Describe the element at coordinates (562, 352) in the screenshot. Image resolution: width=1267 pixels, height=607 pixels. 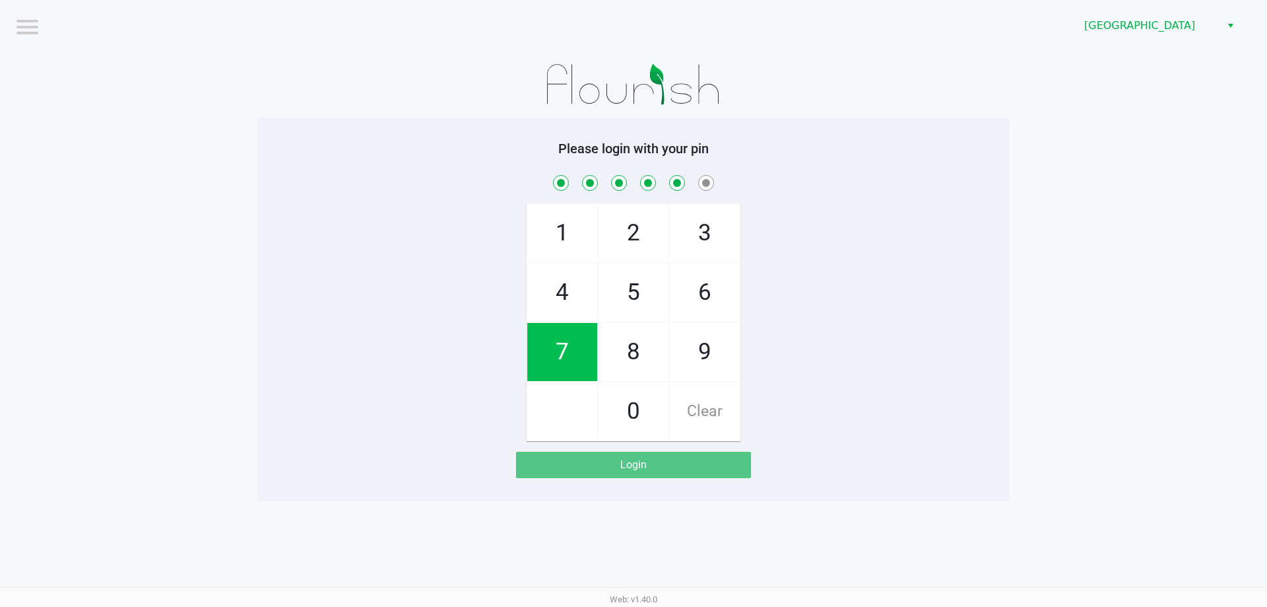
I see `span: 7` at that location.